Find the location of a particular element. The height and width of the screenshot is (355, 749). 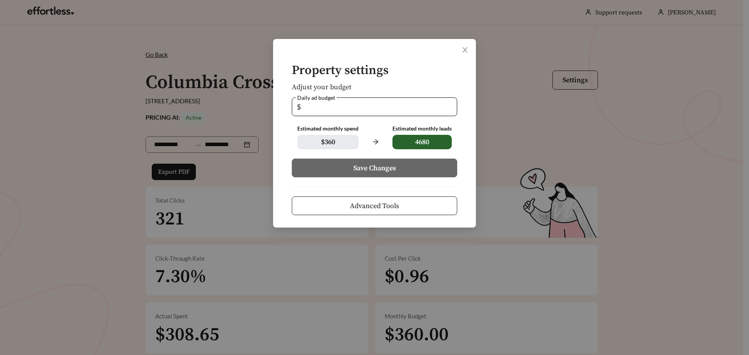

span: $ 360 is located at coordinates (328, 142).